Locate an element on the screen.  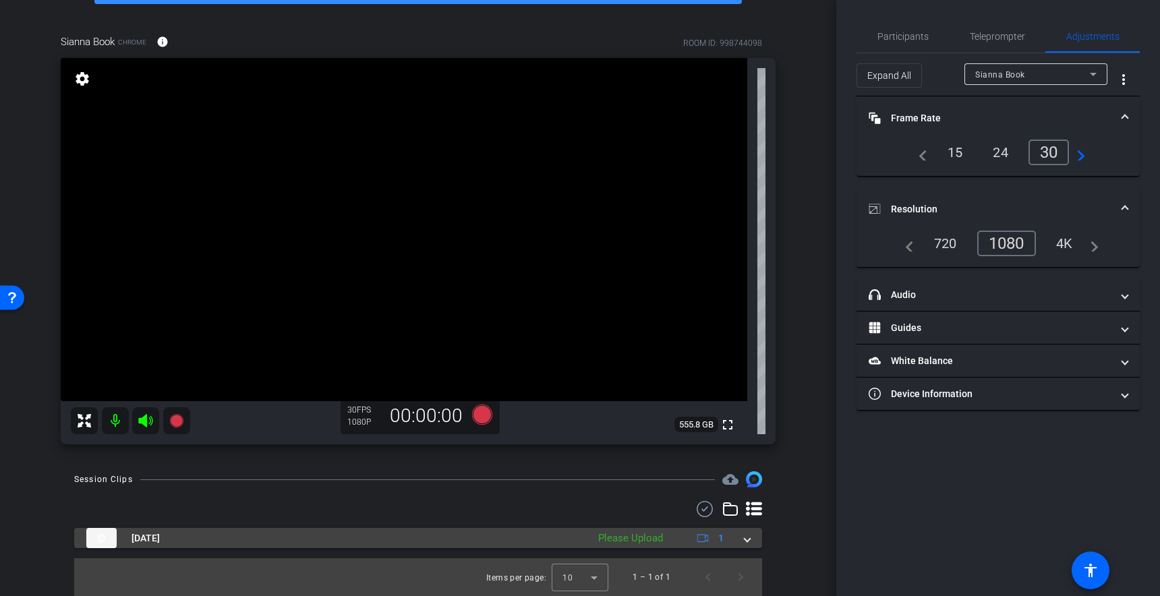
img: Session clips is located at coordinates (754, 480).